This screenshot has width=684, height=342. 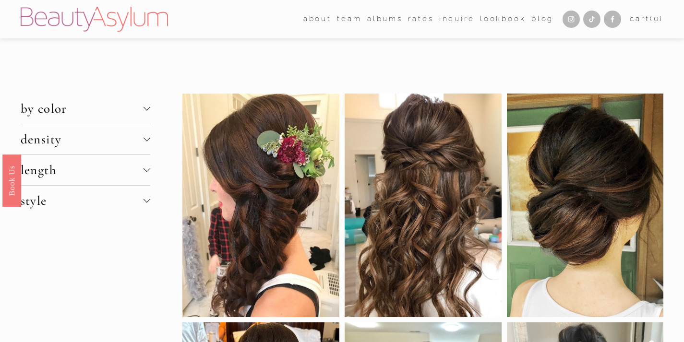 I want to click on span: length, so click(x=82, y=170).